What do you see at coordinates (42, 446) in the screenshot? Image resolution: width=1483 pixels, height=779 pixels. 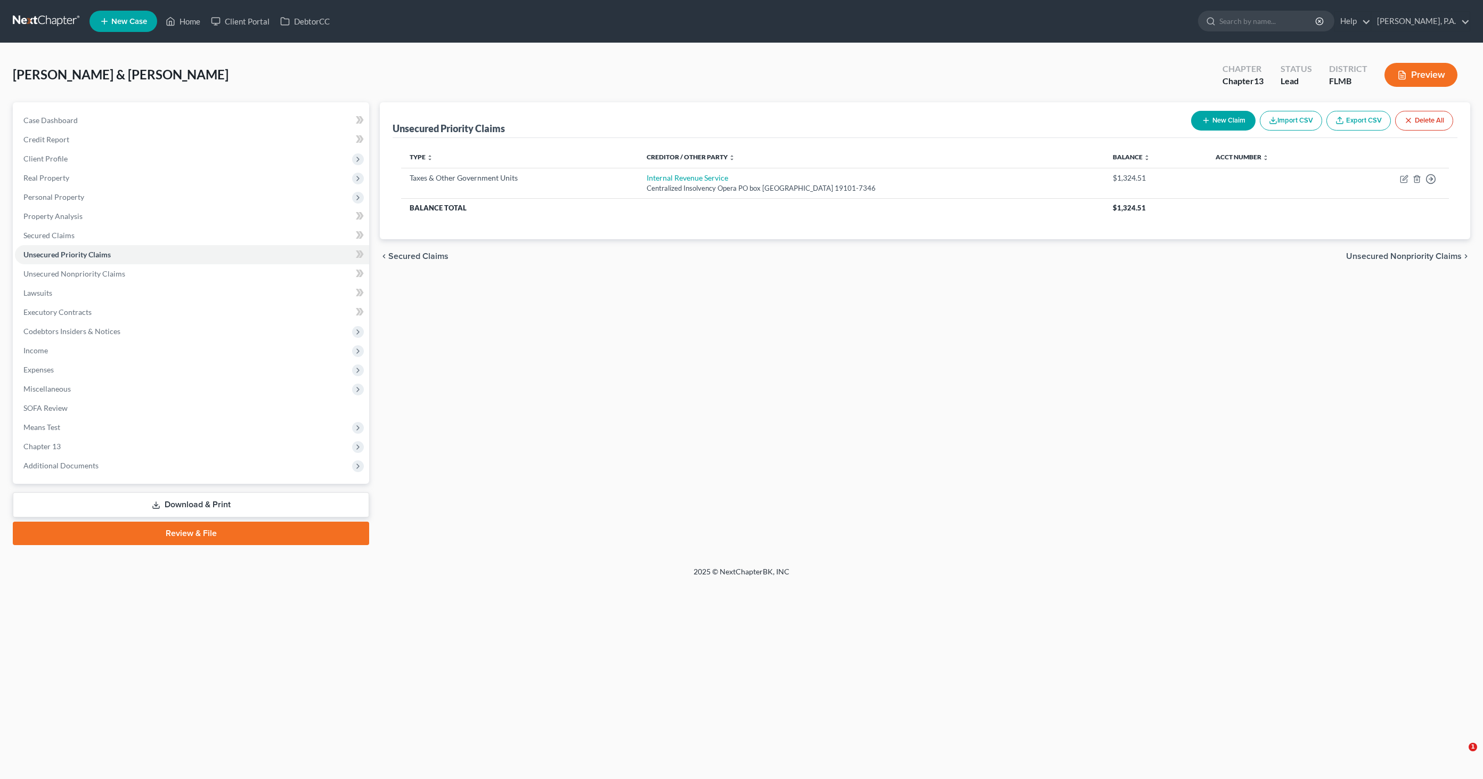 I see `span: Chapter 13` at bounding box center [42, 446].